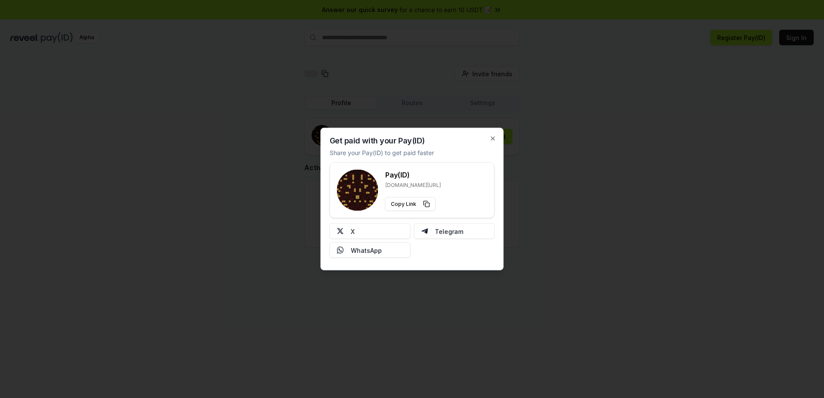  What do you see at coordinates (340, 250) in the screenshot?
I see `img: Whatsapp` at bounding box center [340, 250].